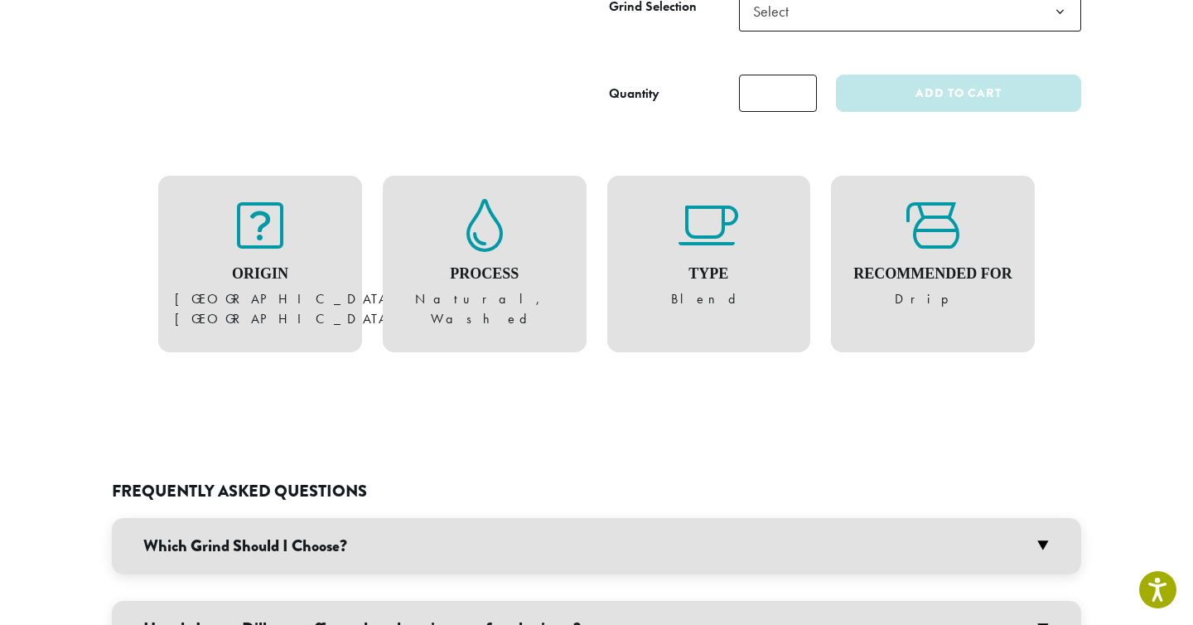  Describe the element at coordinates (485, 274) in the screenshot. I see `h4: Process` at that location.